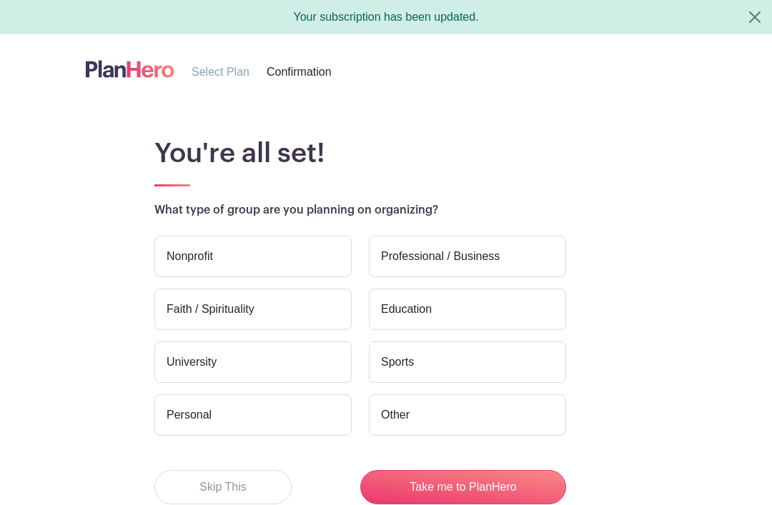  Describe the element at coordinates (467, 415) in the screenshot. I see `label: Other` at that location.